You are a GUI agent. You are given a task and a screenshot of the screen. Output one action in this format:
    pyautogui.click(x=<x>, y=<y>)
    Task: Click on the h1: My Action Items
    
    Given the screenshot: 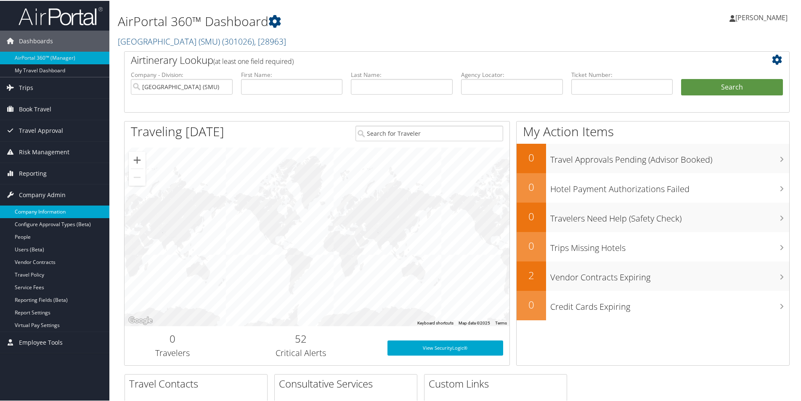 What is the action you would take?
    pyautogui.click(x=653, y=131)
    